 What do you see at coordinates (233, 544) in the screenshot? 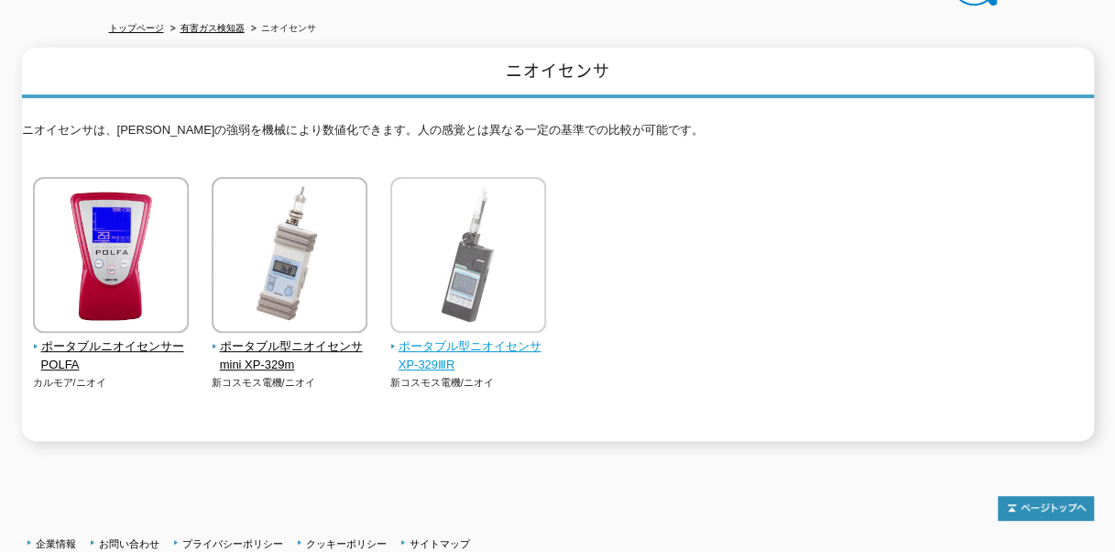
I see `a: プライバシーポリシー` at bounding box center [233, 544].